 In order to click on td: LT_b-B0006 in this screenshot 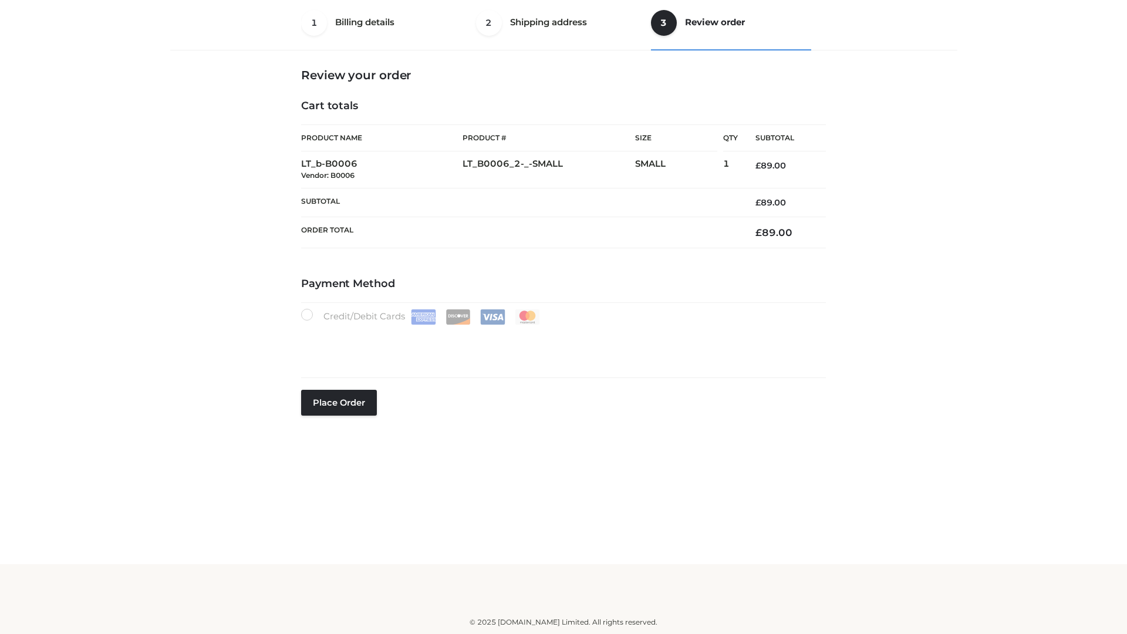, I will do `click(382, 170)`.